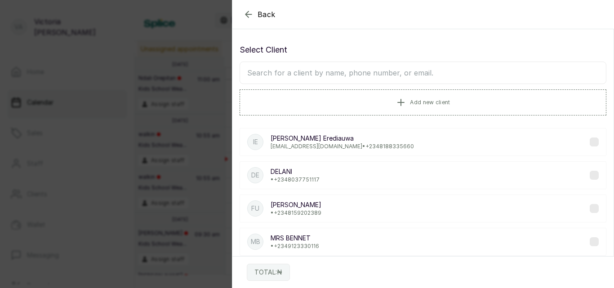  What do you see at coordinates (255, 209) in the screenshot?
I see `p: FU` at bounding box center [255, 209].